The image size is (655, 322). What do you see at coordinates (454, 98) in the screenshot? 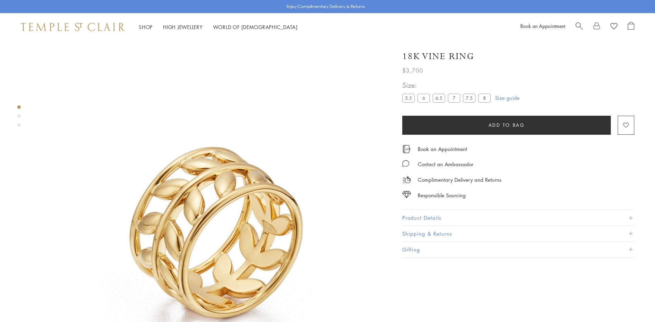
I see `label: 7` at bounding box center [454, 98].